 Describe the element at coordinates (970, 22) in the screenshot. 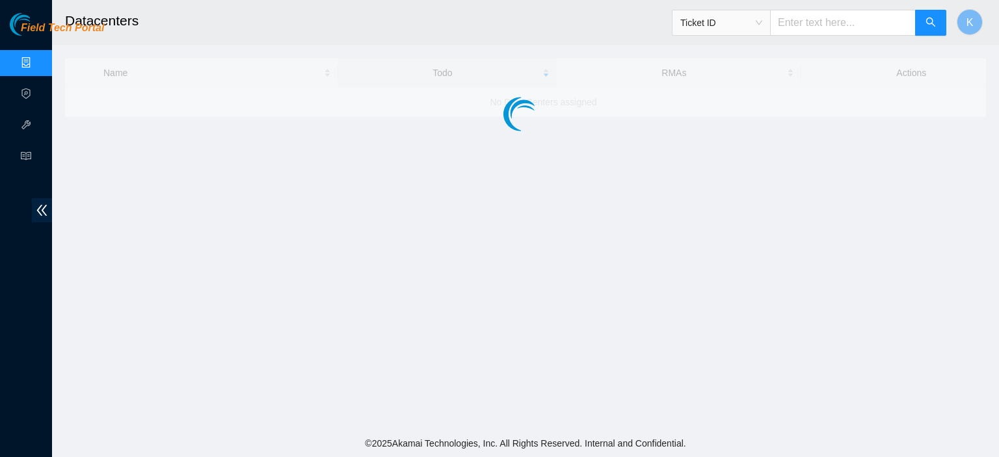

I see `span: K` at that location.